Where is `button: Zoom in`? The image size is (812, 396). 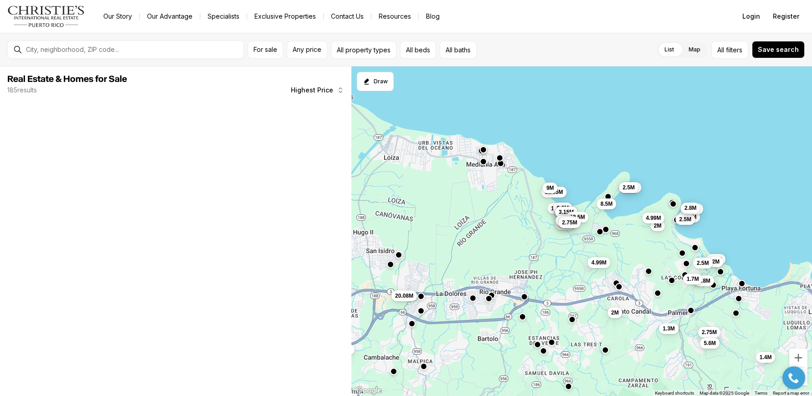 button: Zoom in is located at coordinates (798, 358).